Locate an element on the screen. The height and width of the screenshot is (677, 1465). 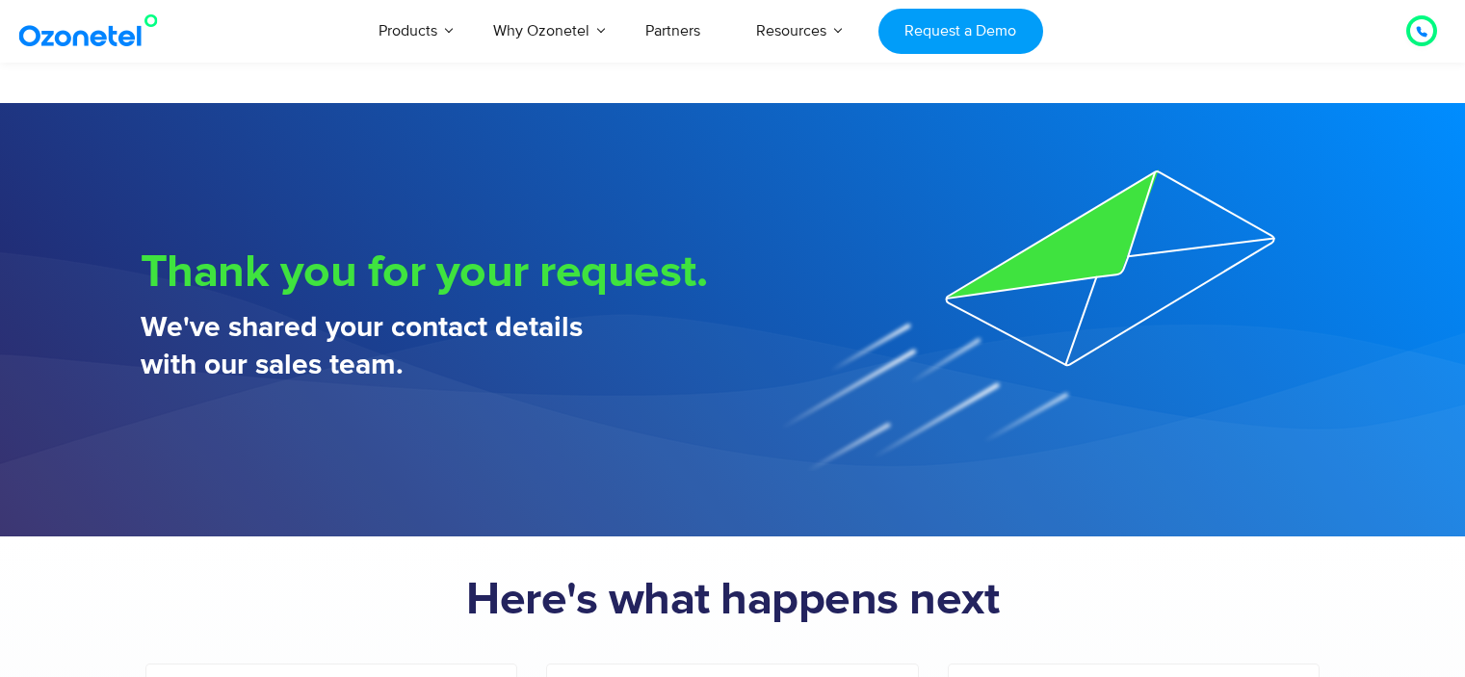
h1: Thank you for your request. is located at coordinates (436, 273).